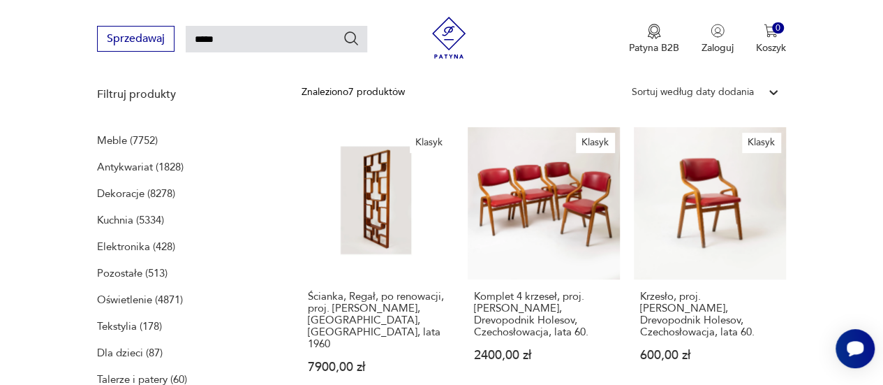 The height and width of the screenshot is (385, 883). Describe the element at coordinates (449, 38) in the screenshot. I see `img: Patyna - sklep z meblami i dekoracjami vintage` at that location.